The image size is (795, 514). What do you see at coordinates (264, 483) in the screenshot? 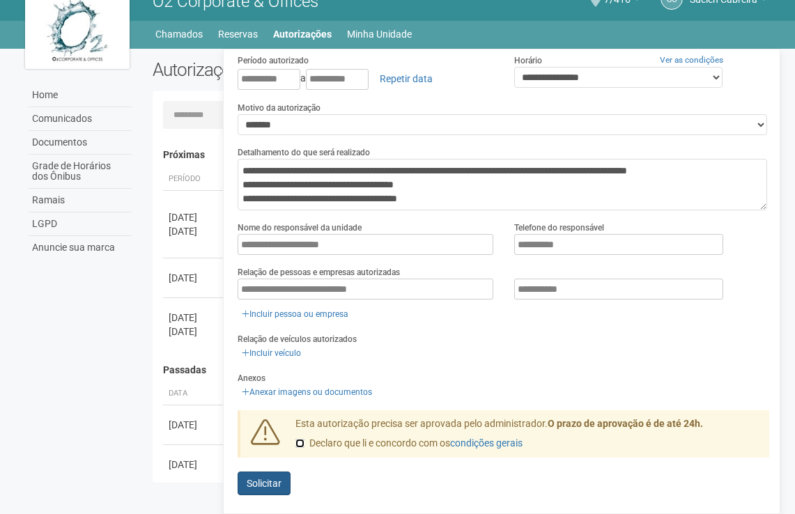
I see `button: Solicitar` at bounding box center [264, 483].